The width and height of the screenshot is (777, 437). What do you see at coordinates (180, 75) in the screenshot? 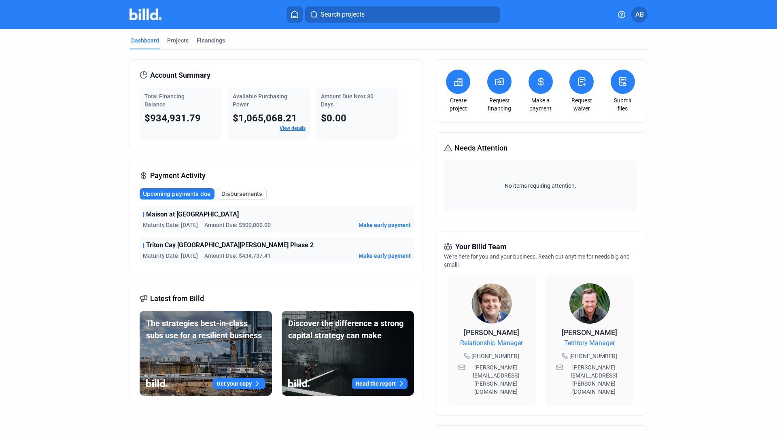
I see `span: Account Summary` at bounding box center [180, 75].